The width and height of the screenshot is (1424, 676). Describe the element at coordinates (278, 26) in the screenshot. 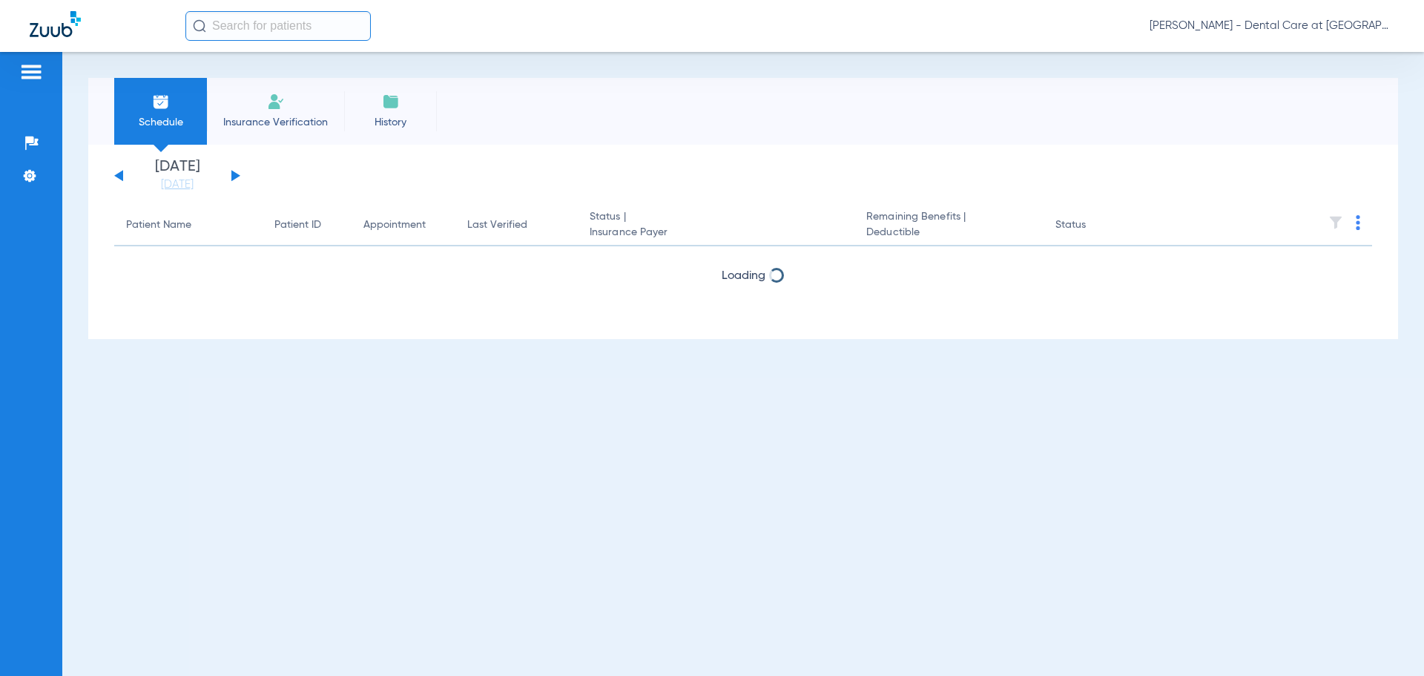

I see `input: Search for patients` at that location.